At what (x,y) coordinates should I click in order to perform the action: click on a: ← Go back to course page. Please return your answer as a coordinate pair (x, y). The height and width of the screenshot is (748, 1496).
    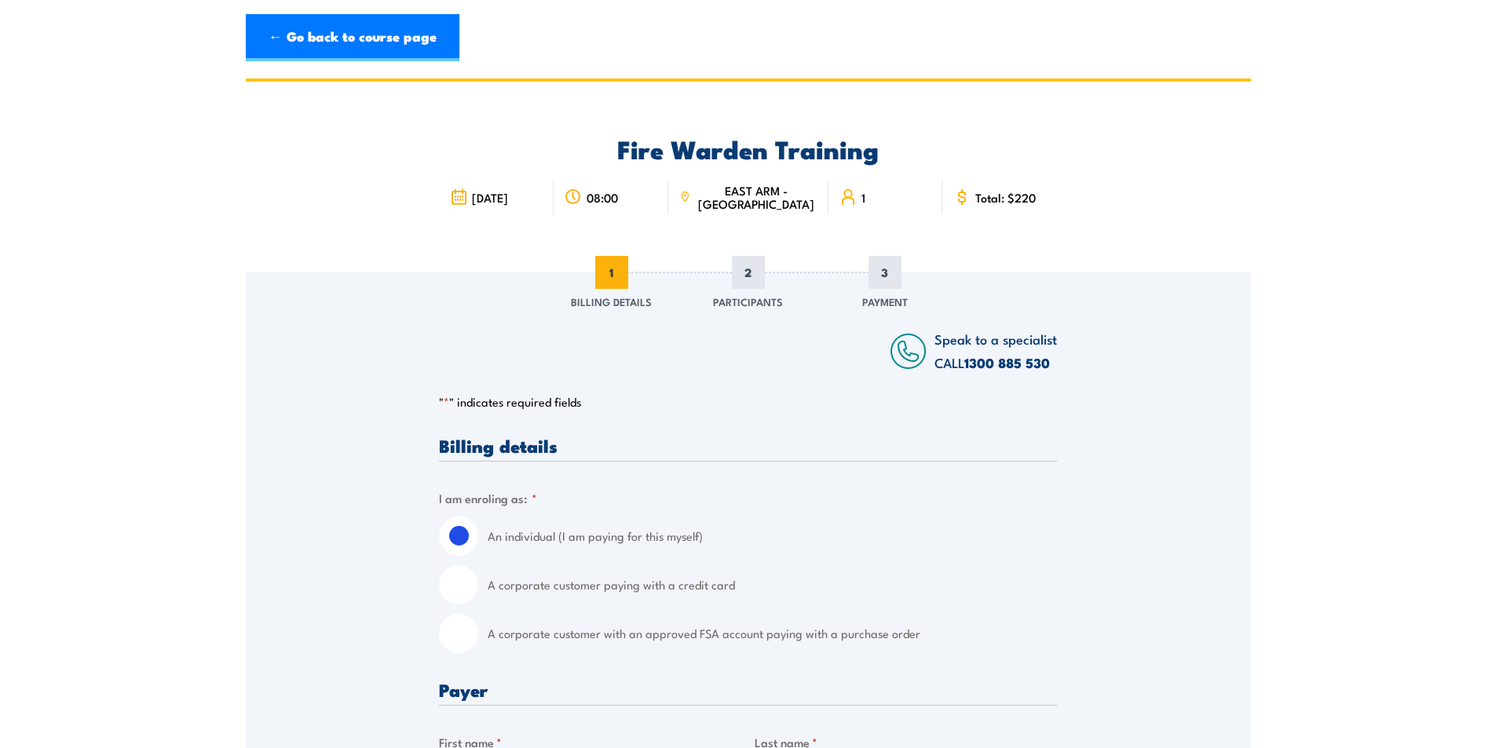
    Looking at the image, I should click on (353, 38).